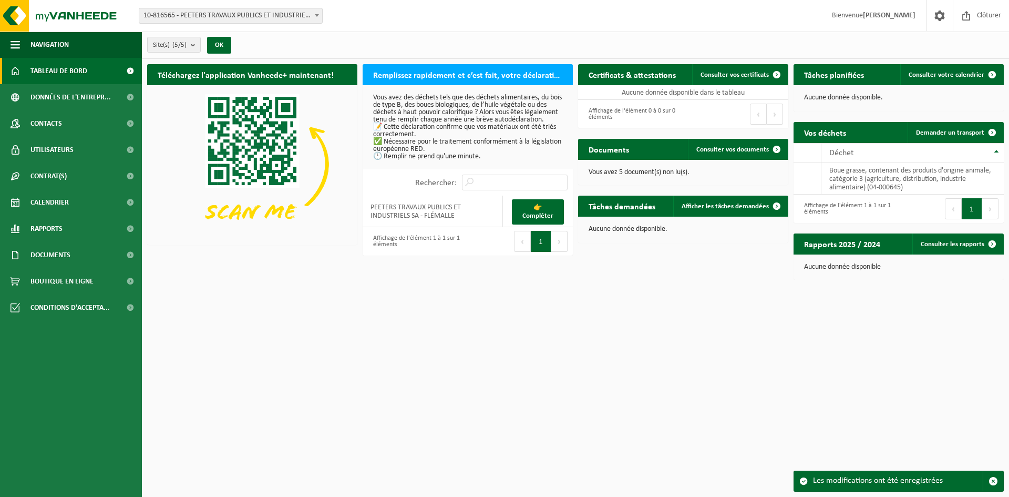 This screenshot has height=497, width=1009. What do you see at coordinates (468, 127) in the screenshot?
I see `p: Vous avez des déchets tels que des déchets alimentaires, du bois de type B, des boues biologiques...` at bounding box center [468, 127].